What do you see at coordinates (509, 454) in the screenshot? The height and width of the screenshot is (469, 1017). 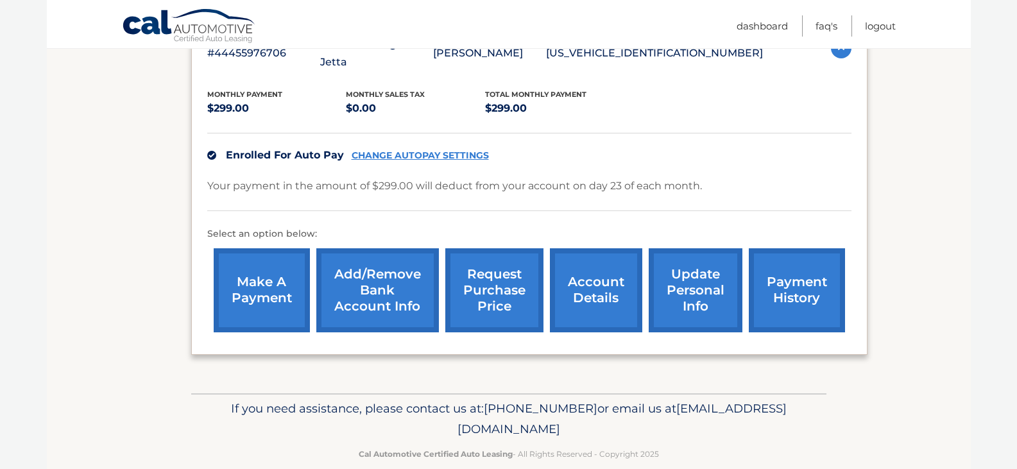 I see `p: - All Rights Reserved - Copyright 2025` at bounding box center [509, 454].